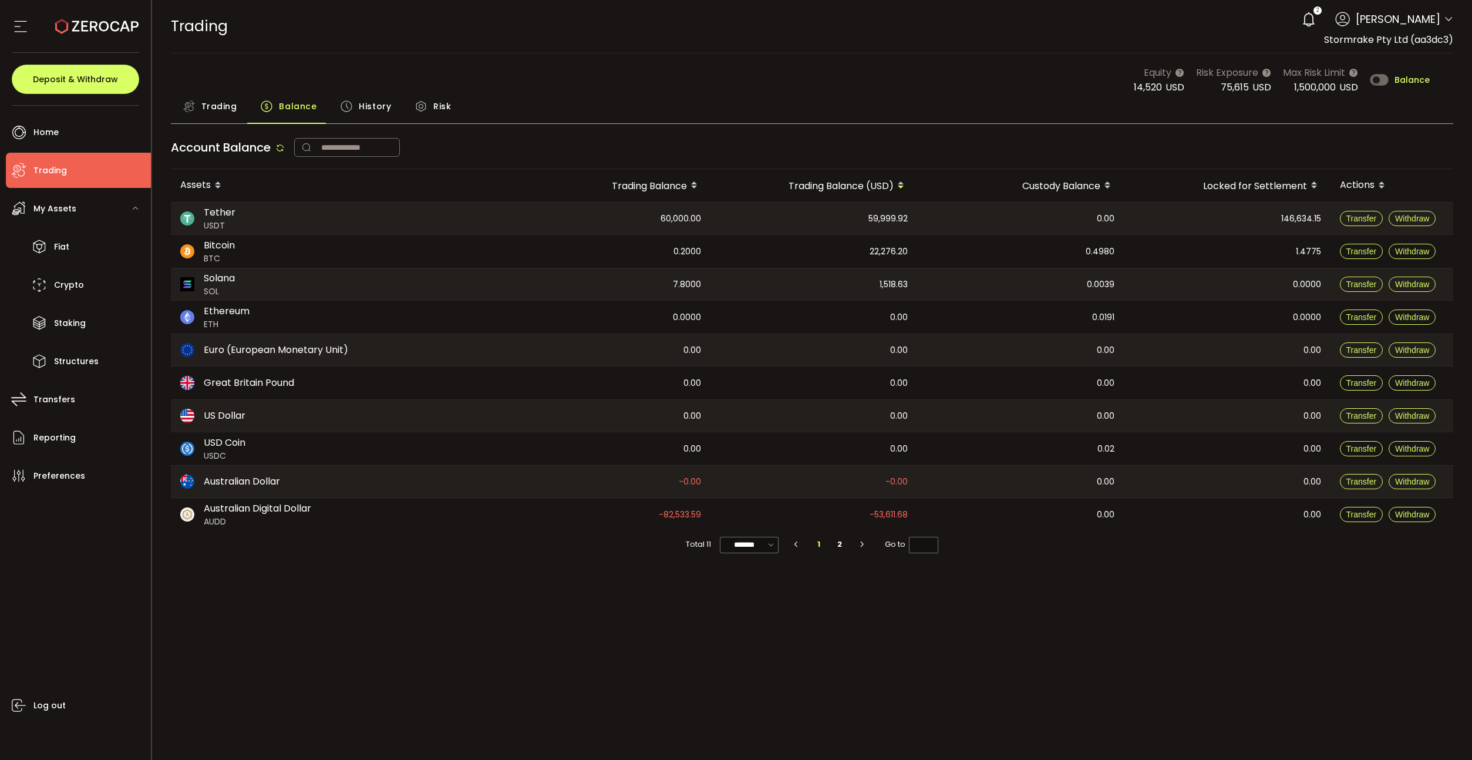 The width and height of the screenshot is (1472, 760). I want to click on span: Transfers, so click(54, 399).